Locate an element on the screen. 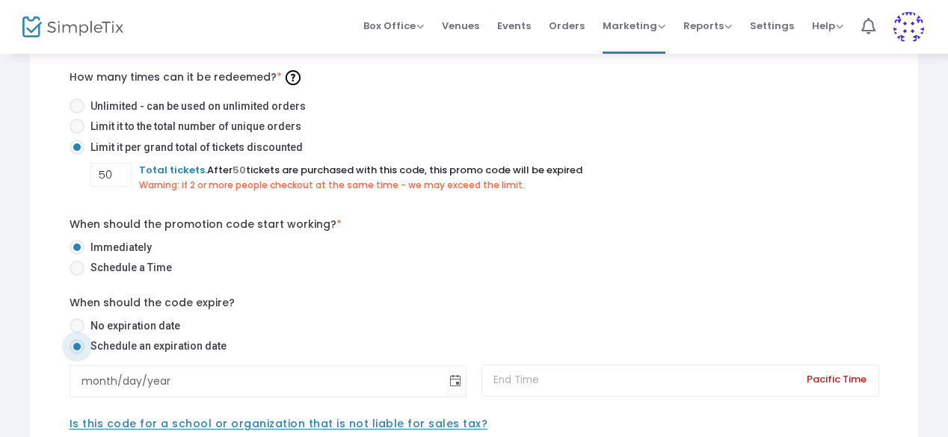 This screenshot has width=948, height=437. span: Limit it to the total number of unique orders is located at coordinates (193, 126).